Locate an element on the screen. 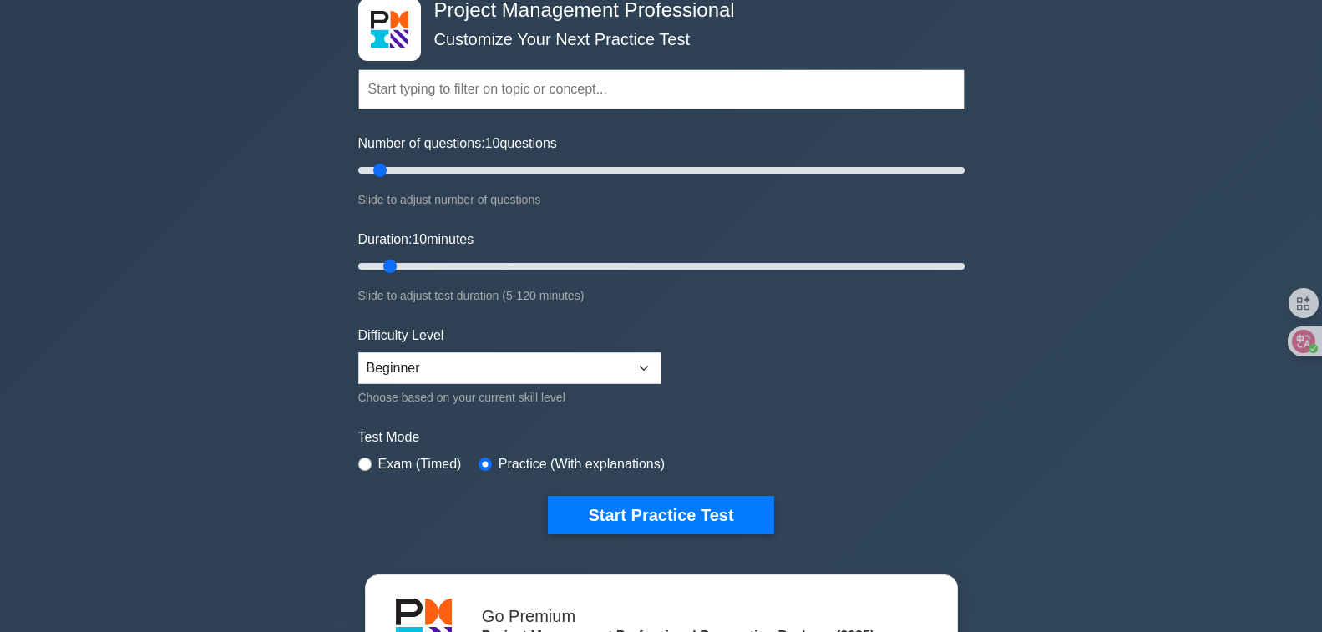 This screenshot has width=1322, height=632. label: Difficulty Level is located at coordinates (401, 336).